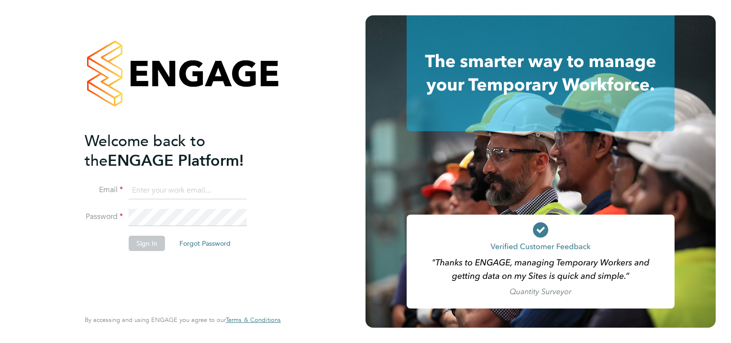 This screenshot has width=731, height=343. What do you see at coordinates (188, 190) in the screenshot?
I see `input: Enter your work email...` at bounding box center [188, 190].